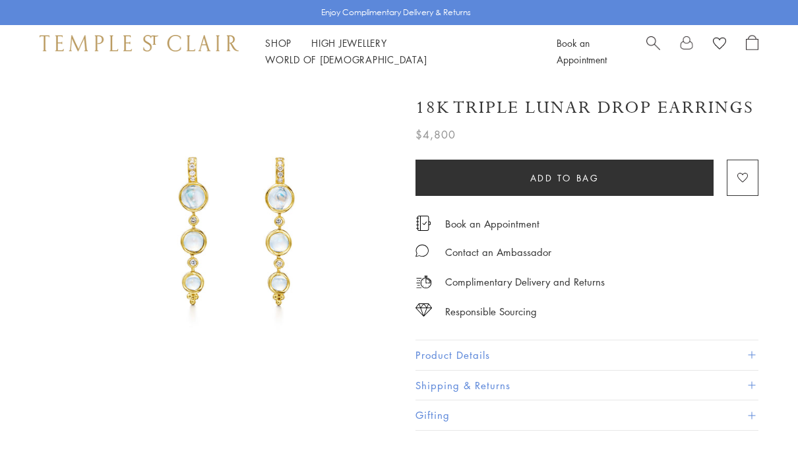 The width and height of the screenshot is (798, 467). I want to click on img: icon_appointment.svg, so click(423, 223).